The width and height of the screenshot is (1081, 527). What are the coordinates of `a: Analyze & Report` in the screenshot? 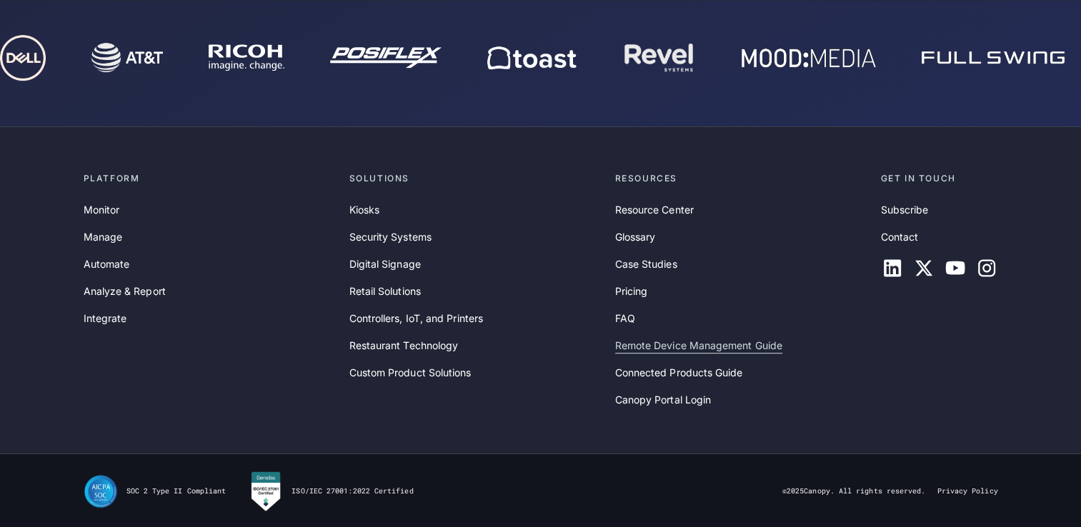 It's located at (124, 291).